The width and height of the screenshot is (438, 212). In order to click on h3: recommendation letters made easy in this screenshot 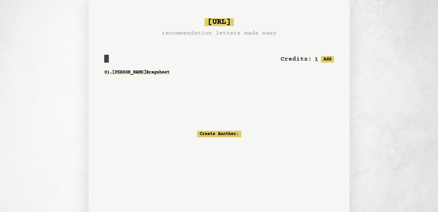, I will do `click(219, 33)`.